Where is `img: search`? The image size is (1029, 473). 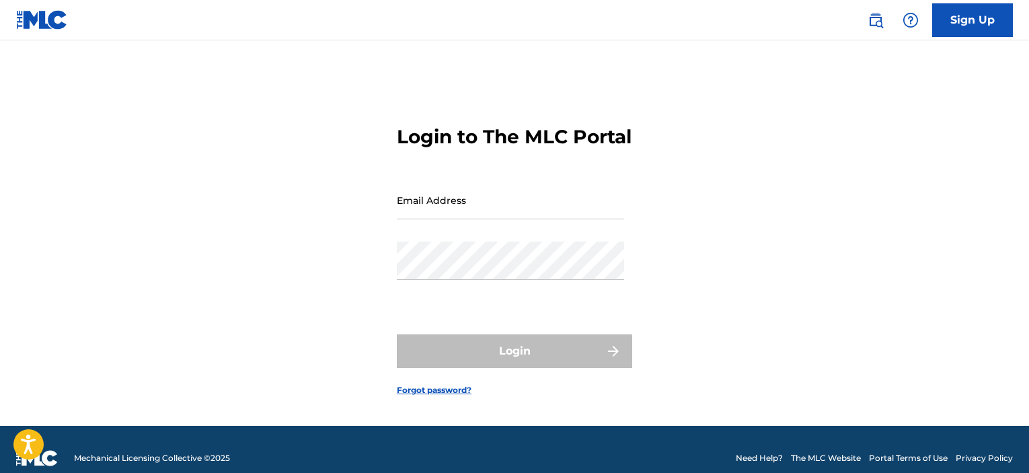 img: search is located at coordinates (875, 20).